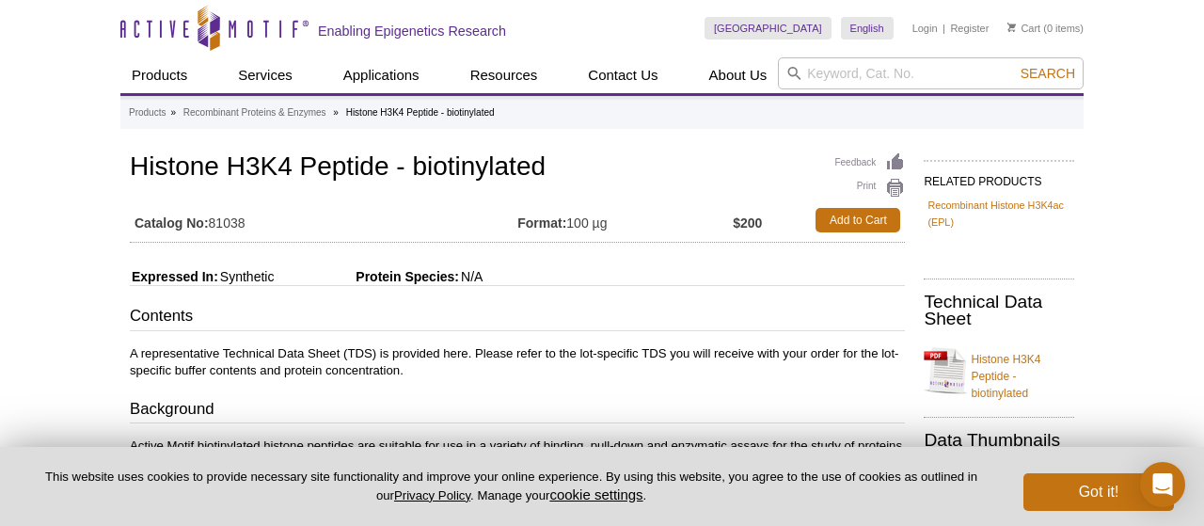 The height and width of the screenshot is (526, 1204). What do you see at coordinates (930, 73) in the screenshot?
I see `input: Keyword, Cat. No.` at bounding box center [930, 73].